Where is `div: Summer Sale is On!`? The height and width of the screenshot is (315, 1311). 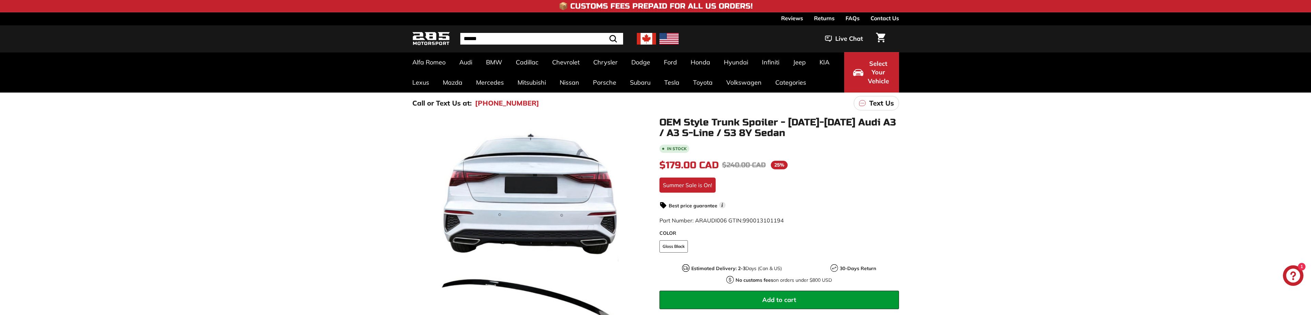
div: Summer Sale is On! is located at coordinates (687, 185).